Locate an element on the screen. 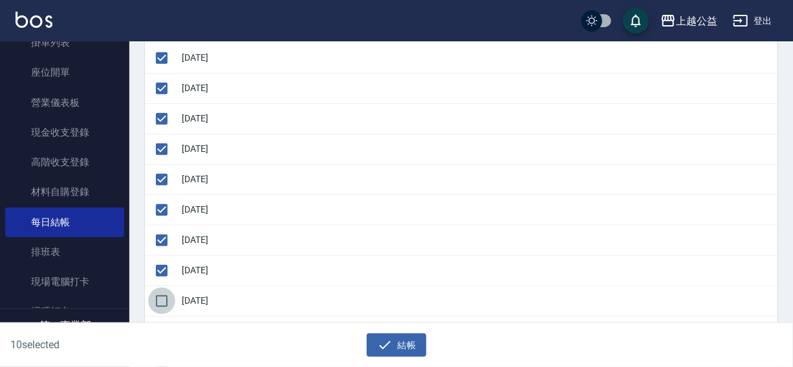 This screenshot has width=793, height=367. button: 登出 is located at coordinates (752, 21).